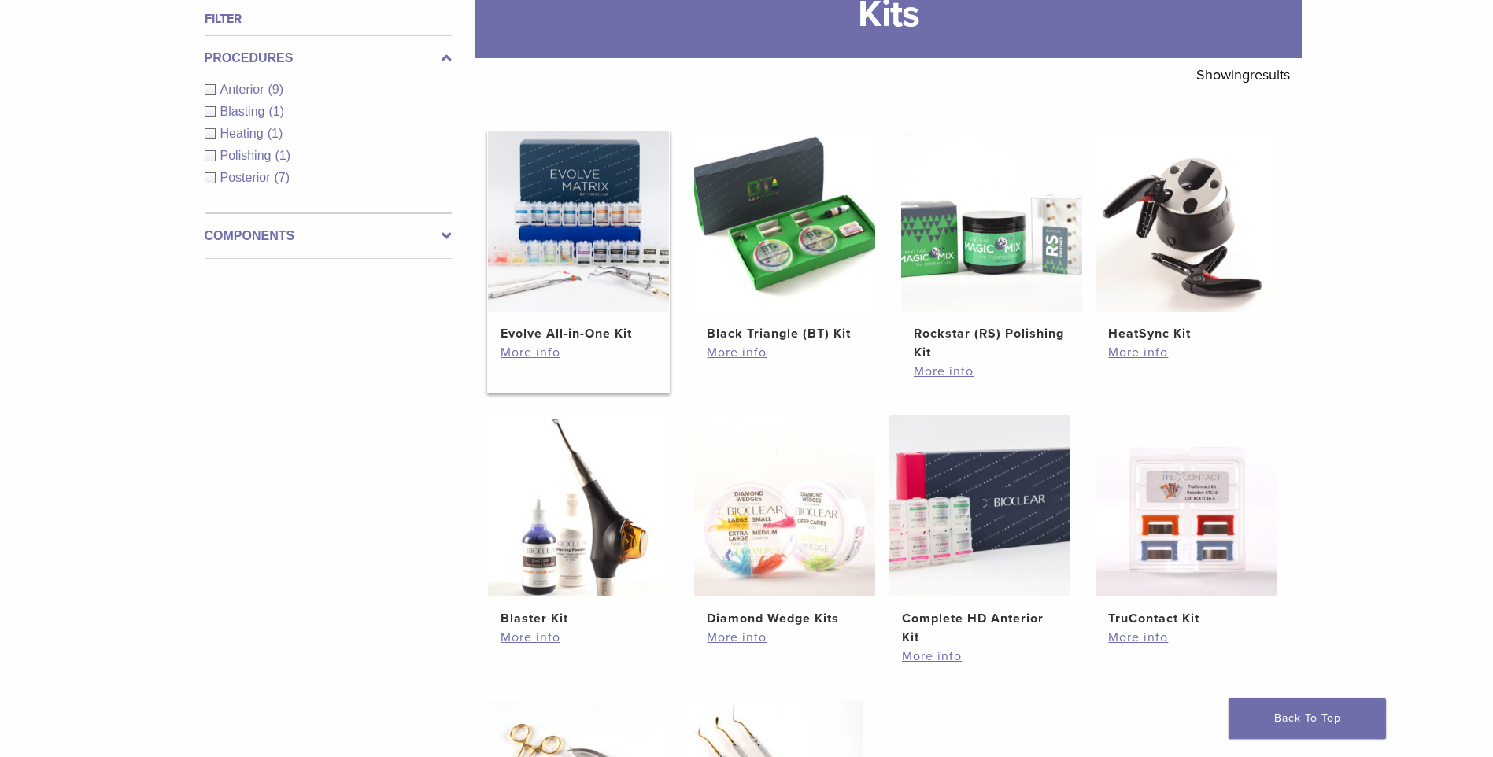 The height and width of the screenshot is (757, 1493). I want to click on label: Components, so click(328, 236).